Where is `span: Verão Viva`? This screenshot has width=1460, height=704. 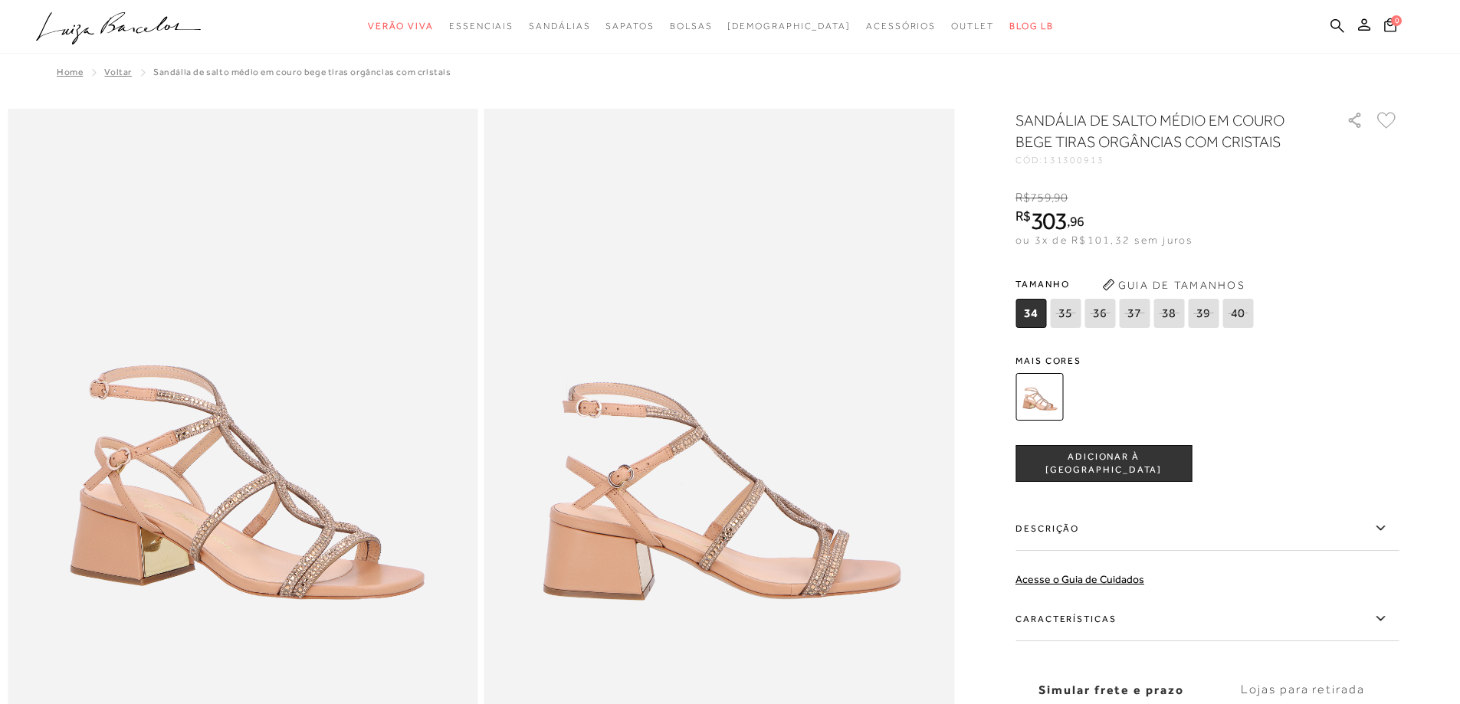 span: Verão Viva is located at coordinates (401, 26).